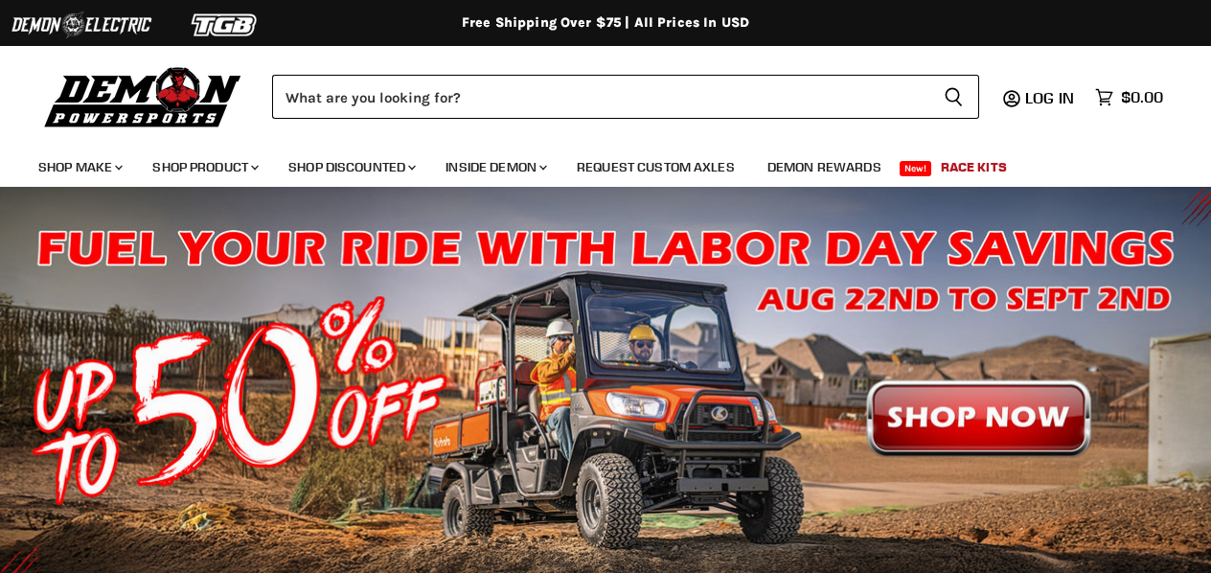 The image size is (1211, 573). I want to click on span: Log in, so click(1049, 98).